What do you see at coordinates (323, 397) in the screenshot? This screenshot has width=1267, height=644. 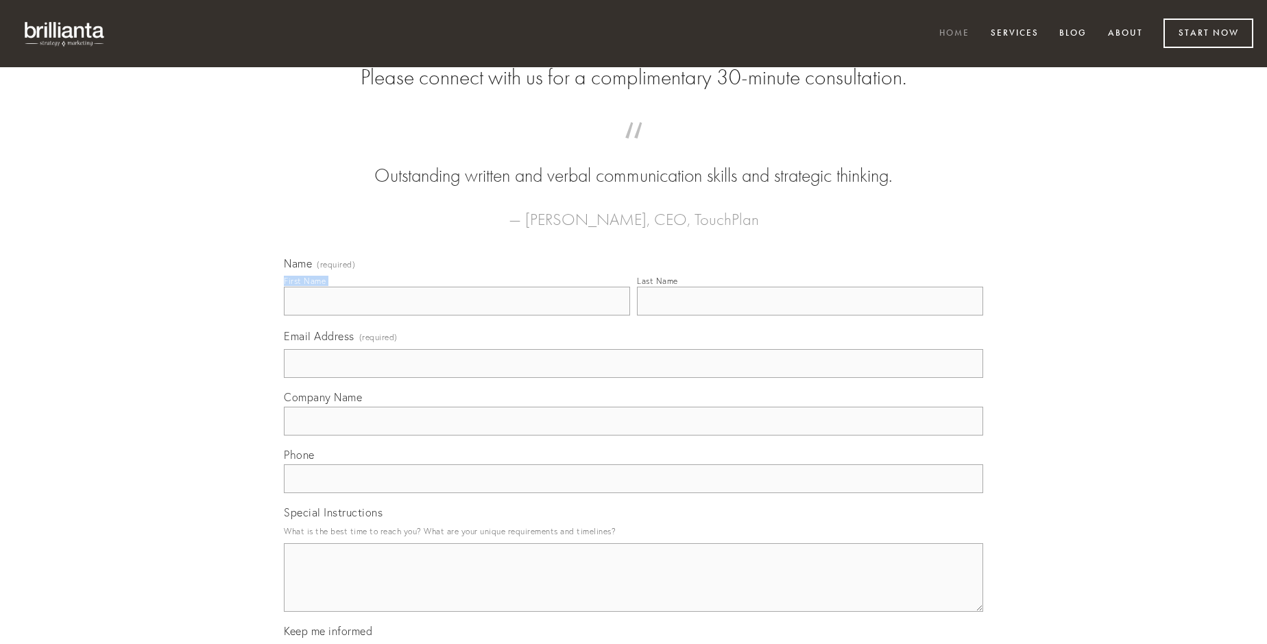 I see `span: Company Name` at bounding box center [323, 397].